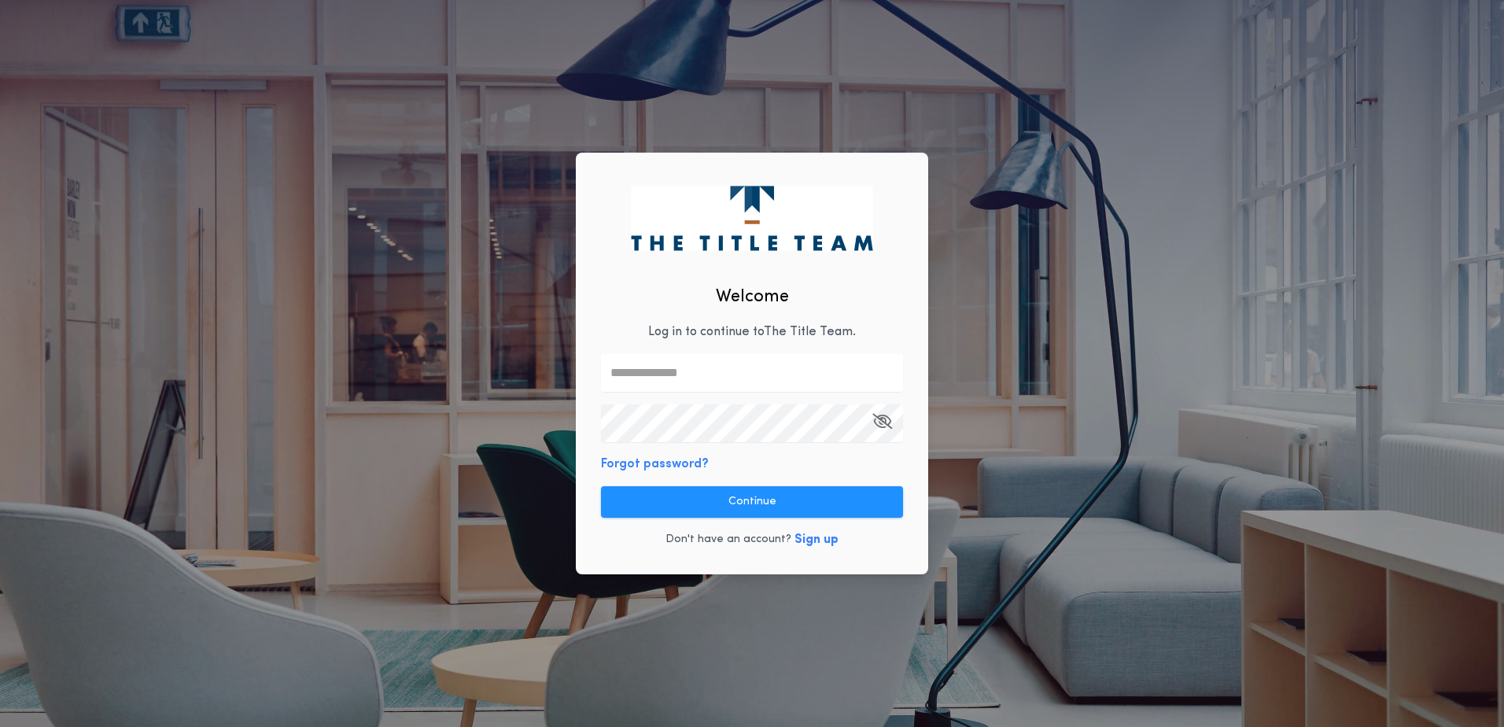  What do you see at coordinates (752, 297) in the screenshot?
I see `h2: Welcome` at bounding box center [752, 297].